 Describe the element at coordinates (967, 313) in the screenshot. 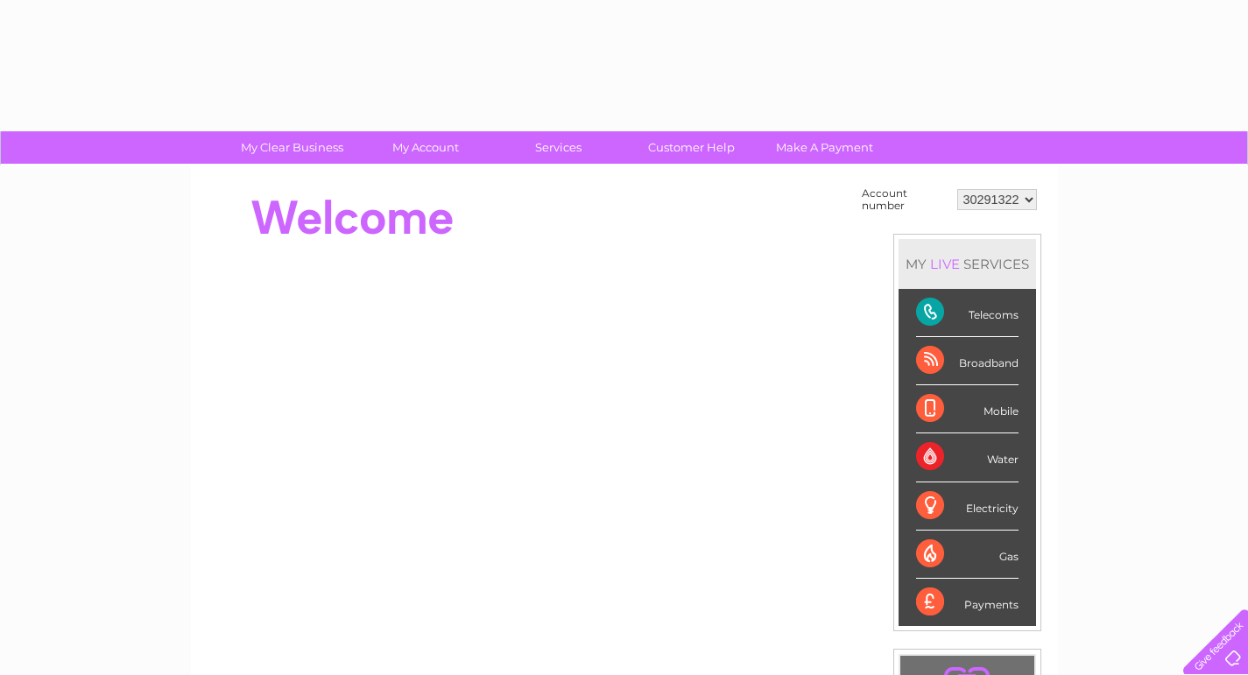

I see `div: Telecoms` at that location.